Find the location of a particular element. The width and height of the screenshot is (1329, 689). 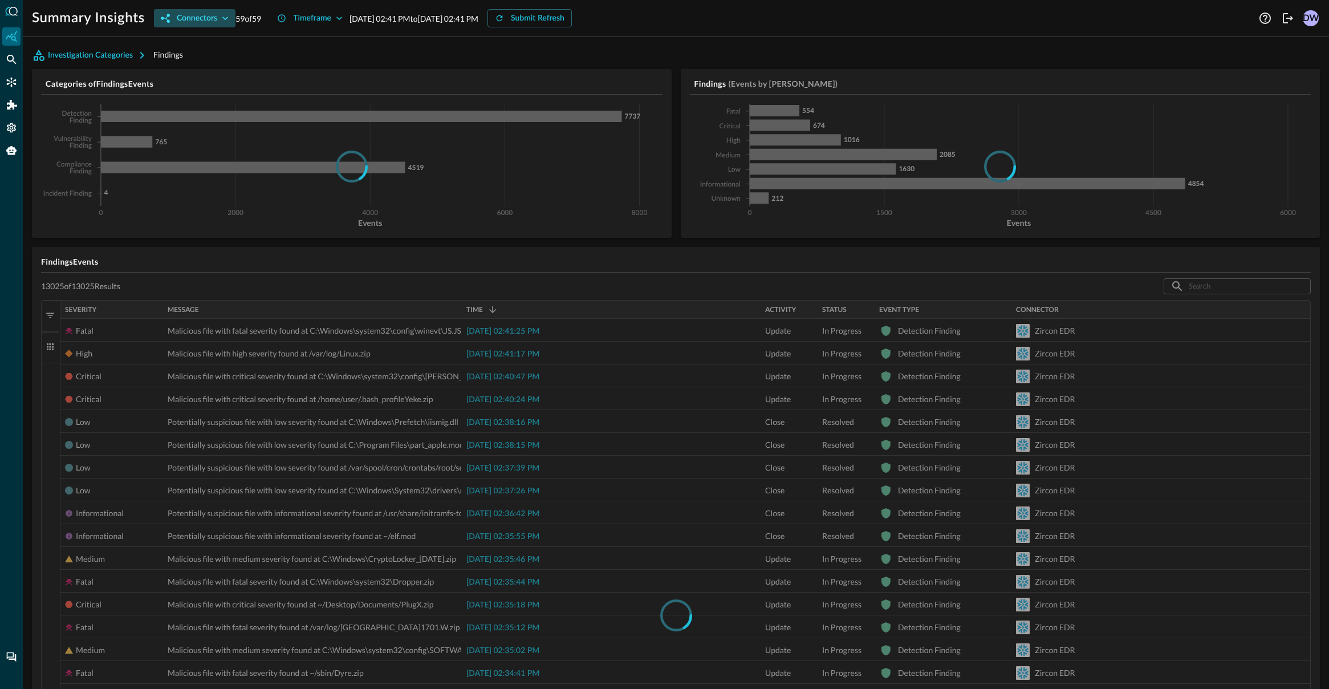

div: Chat is located at coordinates (11, 657).